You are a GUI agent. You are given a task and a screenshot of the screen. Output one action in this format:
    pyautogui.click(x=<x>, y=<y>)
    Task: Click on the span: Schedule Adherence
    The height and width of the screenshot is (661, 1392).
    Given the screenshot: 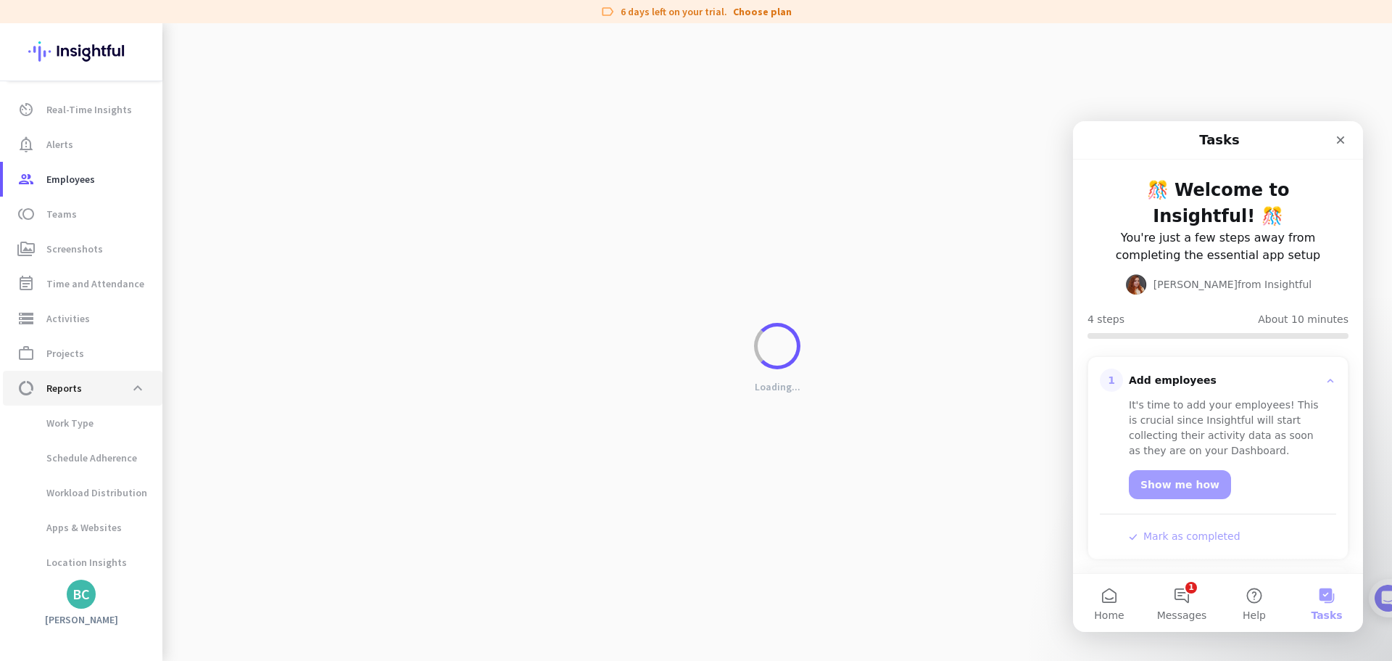 What is the action you would take?
    pyautogui.click(x=75, y=458)
    